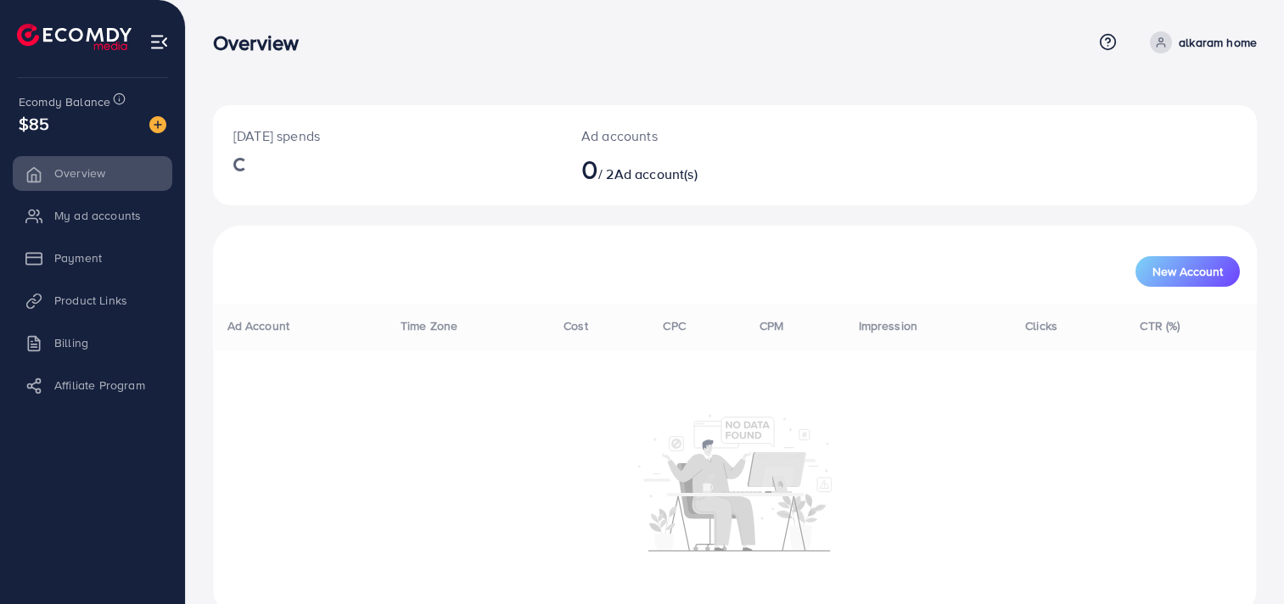 The width and height of the screenshot is (1284, 604). I want to click on h2: / 2, so click(691, 169).